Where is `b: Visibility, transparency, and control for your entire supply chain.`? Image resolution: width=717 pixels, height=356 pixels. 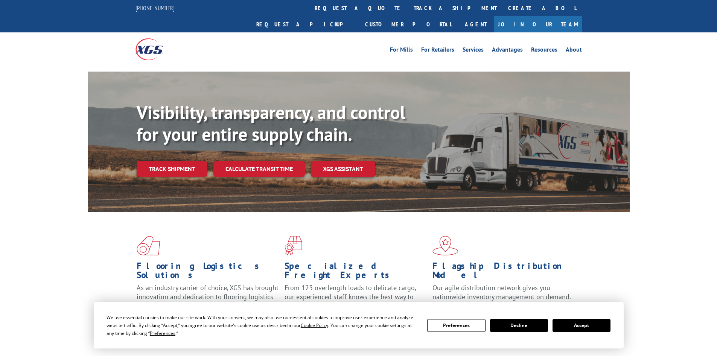
b: Visibility, transparency, and control for your entire supply chain. is located at coordinates (271, 123).